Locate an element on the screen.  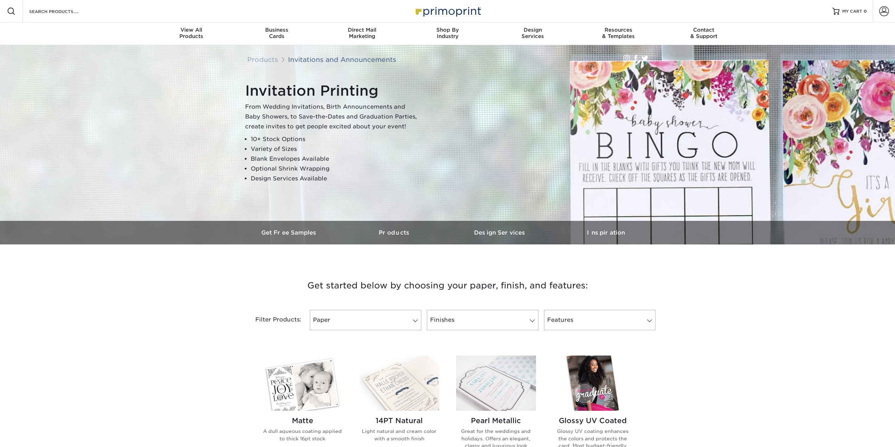
div: Filter Products: is located at coordinates (272, 320).